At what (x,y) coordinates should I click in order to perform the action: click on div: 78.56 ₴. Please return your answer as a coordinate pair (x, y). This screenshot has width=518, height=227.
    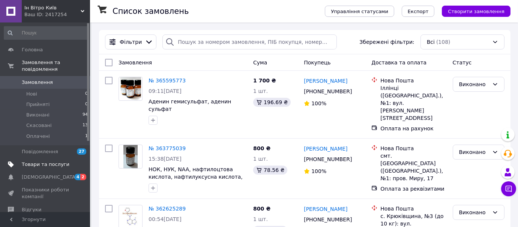
    Looking at the image, I should click on (270, 170).